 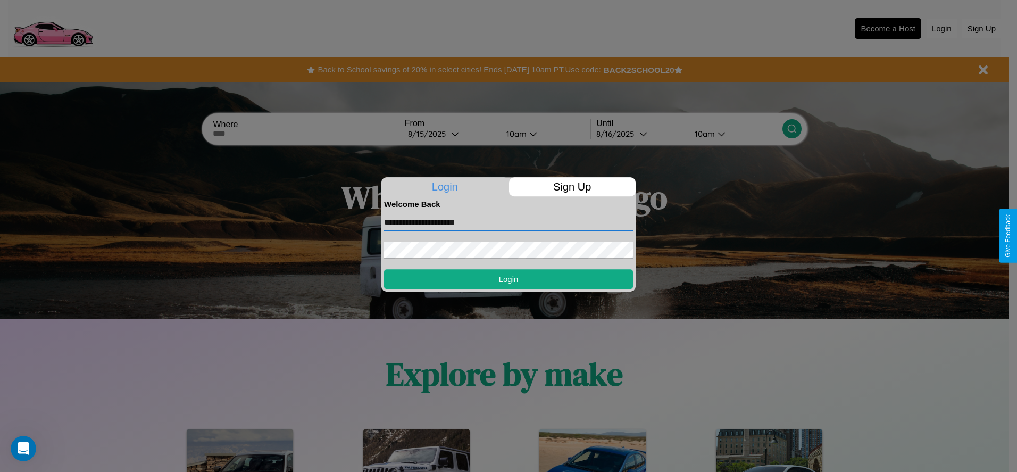 What do you see at coordinates (573, 187) in the screenshot?
I see `p: Sign Up` at bounding box center [573, 187].